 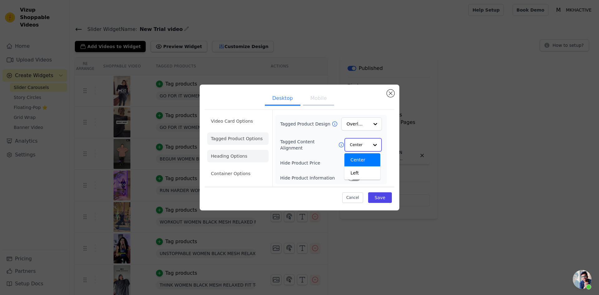 What do you see at coordinates (353, 197) in the screenshot?
I see `button: Cancel` at bounding box center [353, 197].